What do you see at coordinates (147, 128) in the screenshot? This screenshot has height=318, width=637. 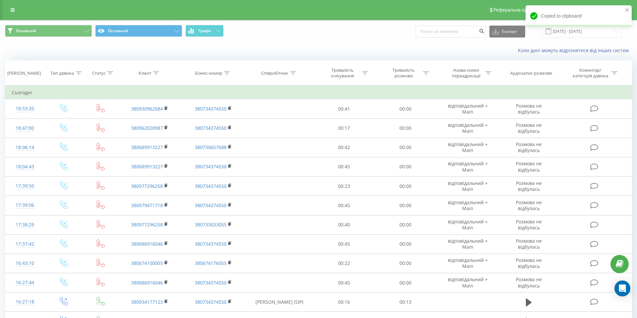 I see `a: 380962028987` at bounding box center [147, 128].